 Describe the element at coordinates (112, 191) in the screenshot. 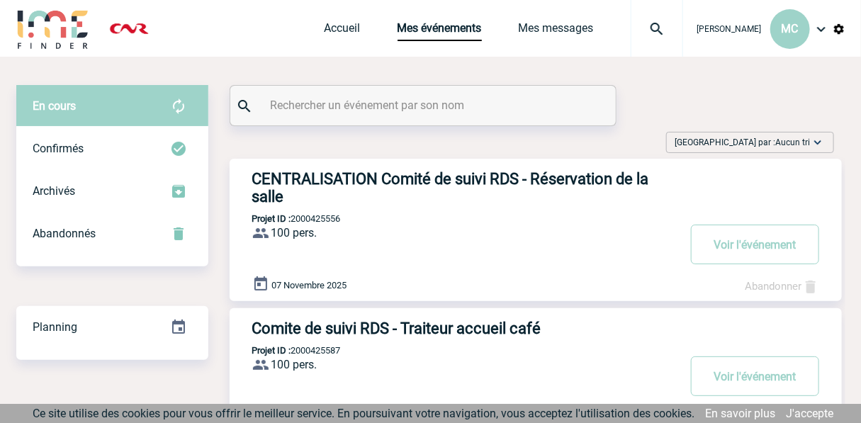

I see `div: Retrouvez ici tous les événements que vous avez décidé d'archiver` at that location.